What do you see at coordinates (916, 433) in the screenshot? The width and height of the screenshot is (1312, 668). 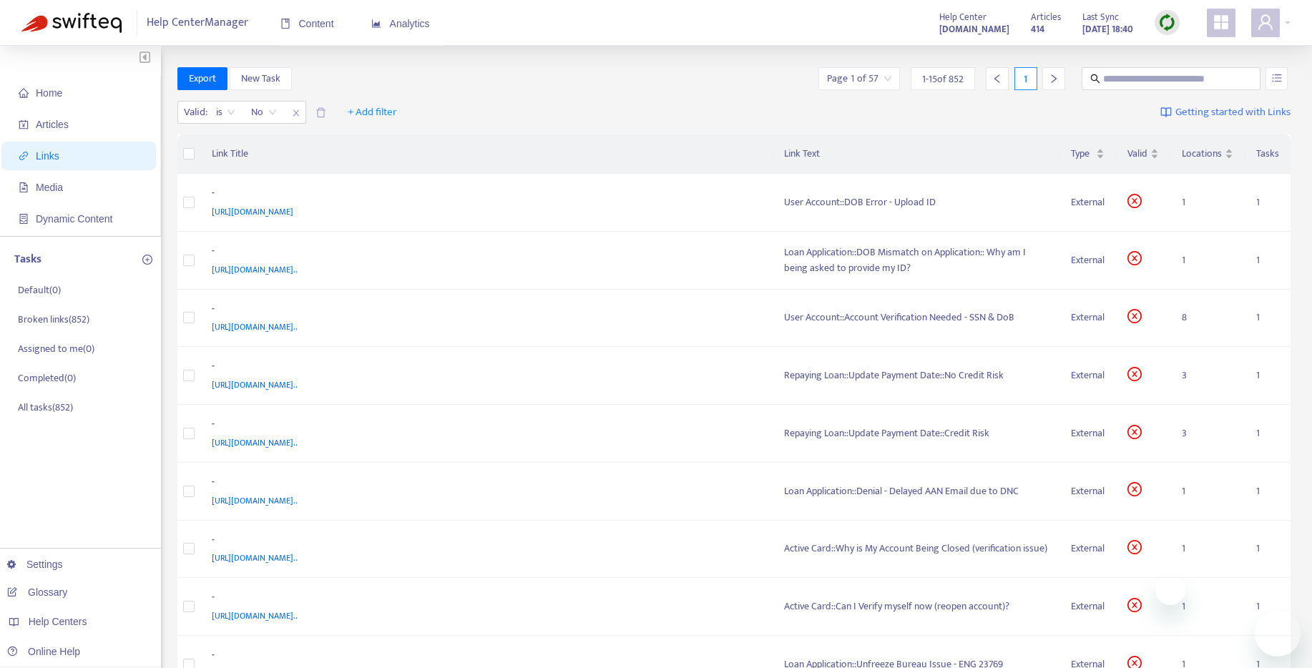 I see `div: Repaying Loan::Update Payment Date::Credit Risk` at bounding box center [916, 433].